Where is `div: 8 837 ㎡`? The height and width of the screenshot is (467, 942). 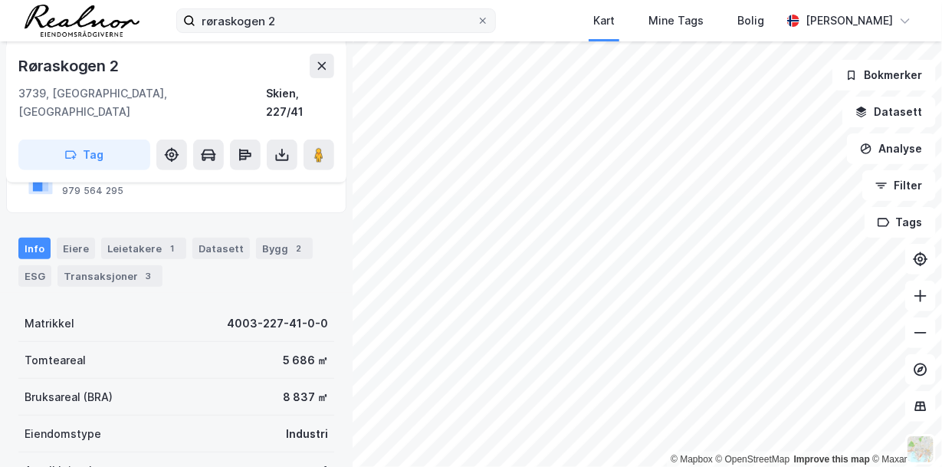
div: 8 837 ㎡ is located at coordinates (305, 397).